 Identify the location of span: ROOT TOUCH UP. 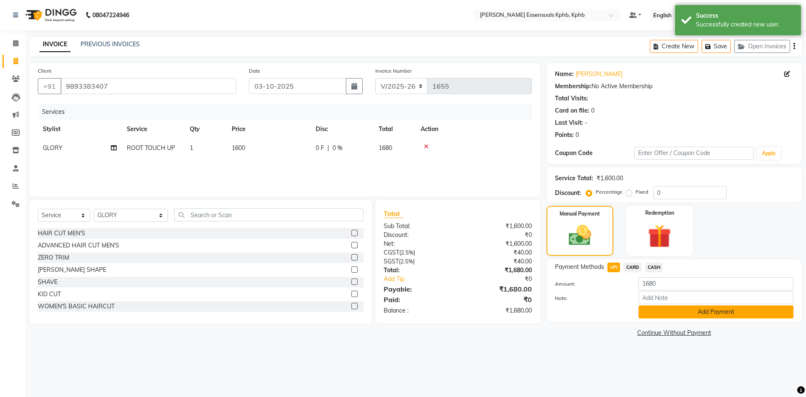
(151, 148).